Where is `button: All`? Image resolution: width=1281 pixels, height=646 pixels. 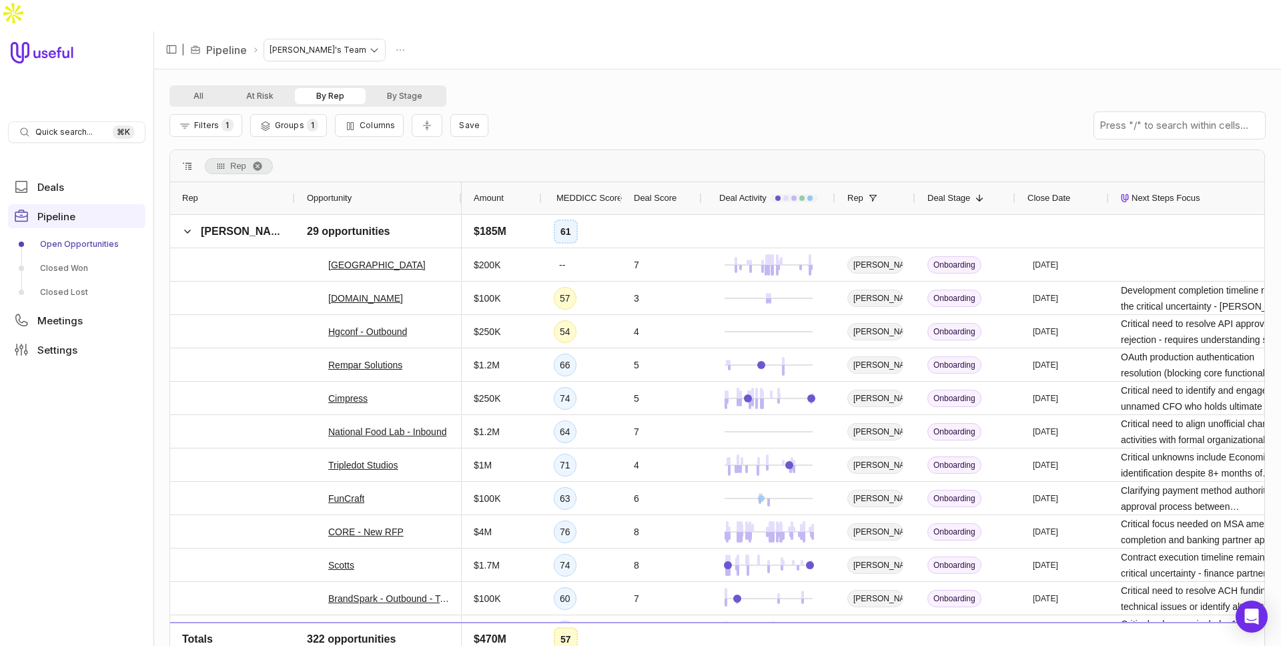 button: All is located at coordinates (198, 96).